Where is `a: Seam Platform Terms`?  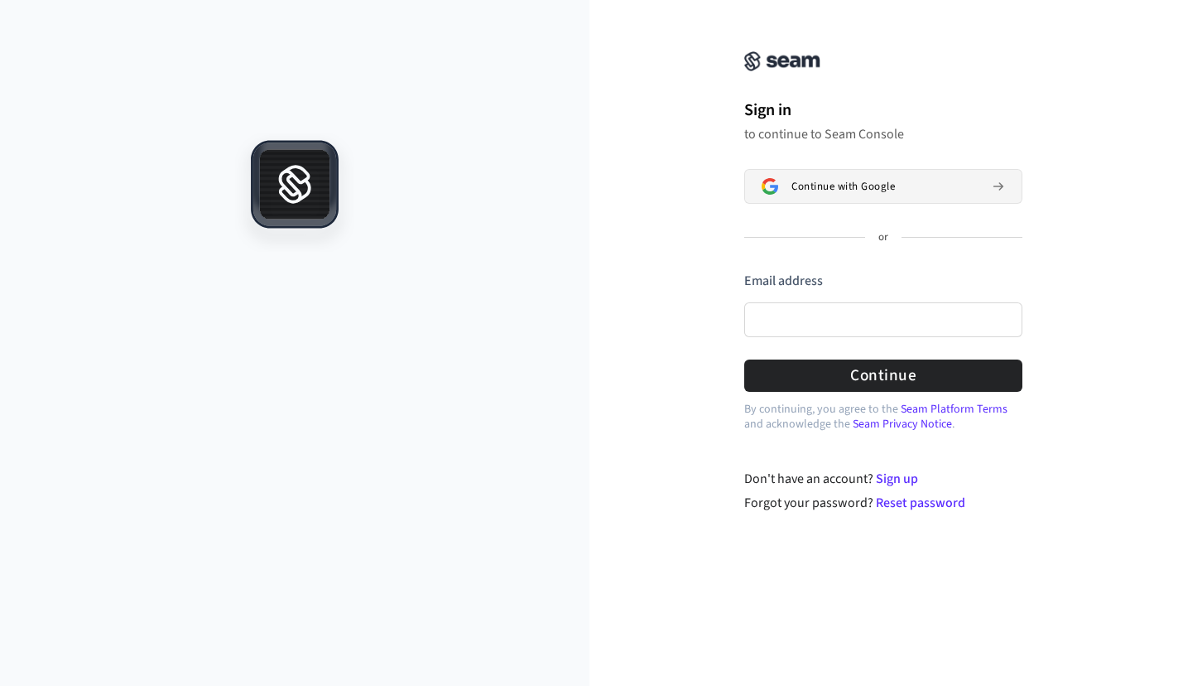 a: Seam Platform Terms is located at coordinates (954, 409).